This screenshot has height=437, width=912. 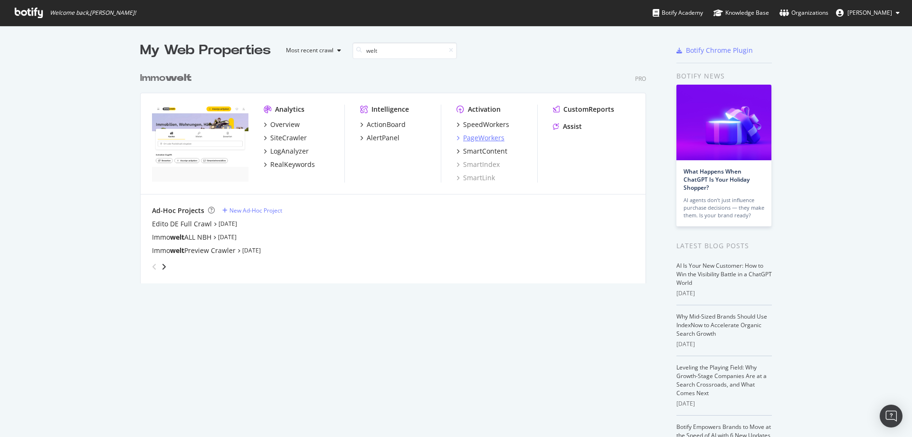 I want to click on div: New Ad-Hoc Project, so click(x=256, y=210).